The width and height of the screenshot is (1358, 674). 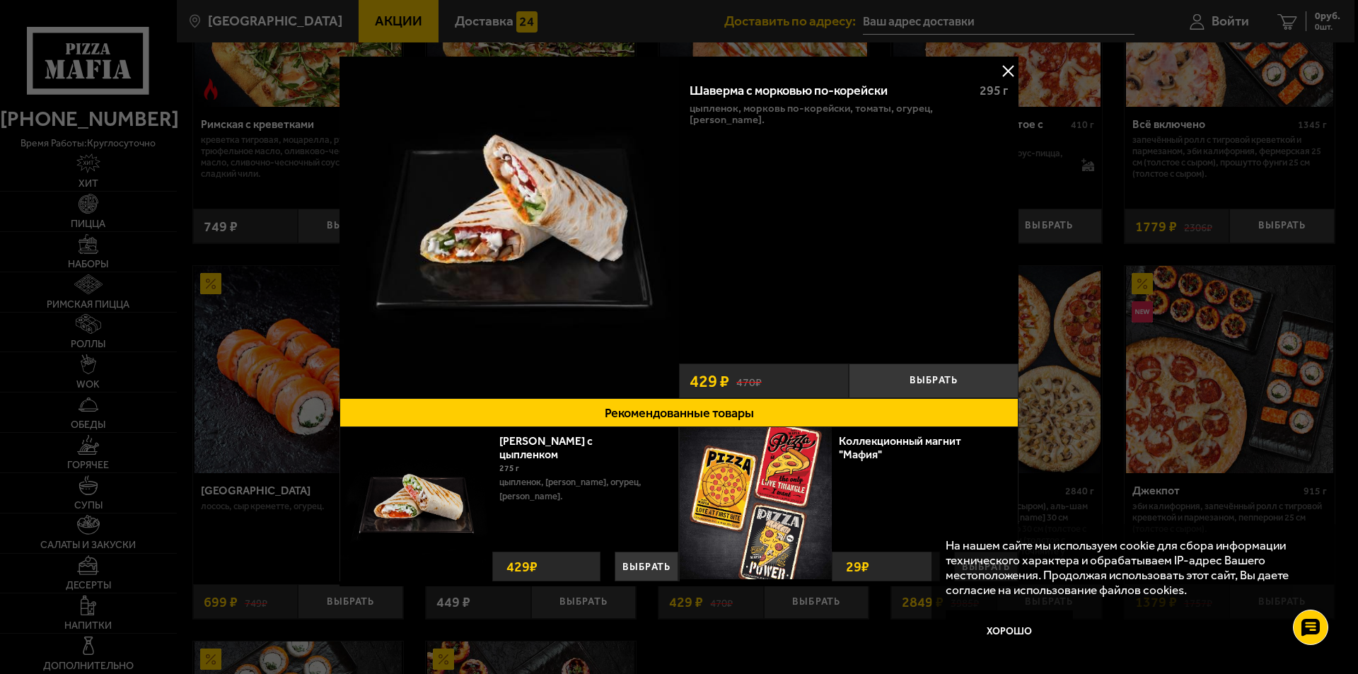 I want to click on strong: 29 ₽, so click(x=857, y=567).